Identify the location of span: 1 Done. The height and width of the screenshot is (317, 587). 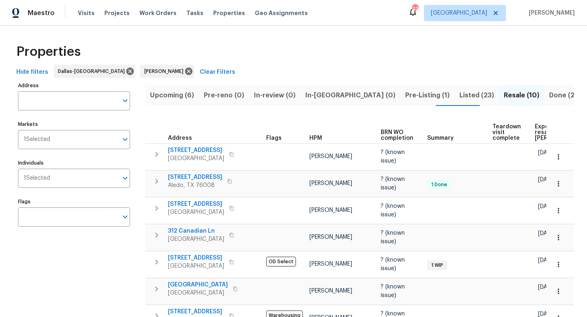
(439, 185).